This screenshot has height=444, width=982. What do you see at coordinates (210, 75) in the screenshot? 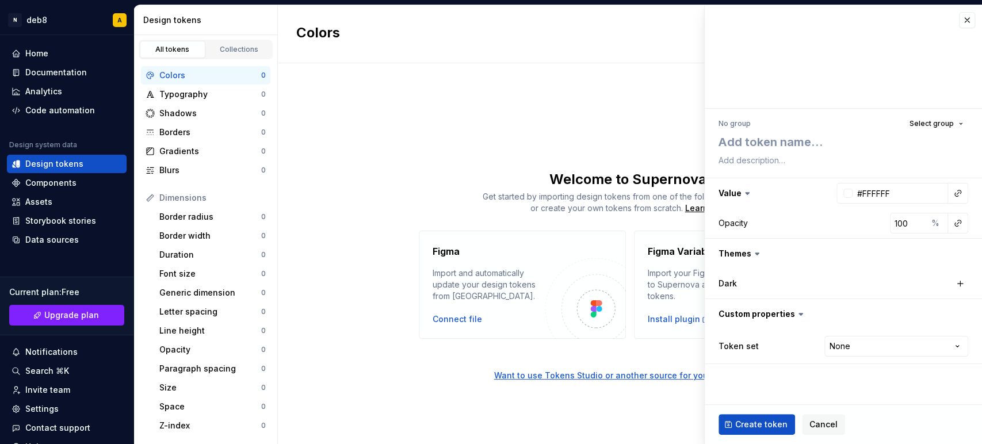
I see `div: Colors` at bounding box center [210, 75].